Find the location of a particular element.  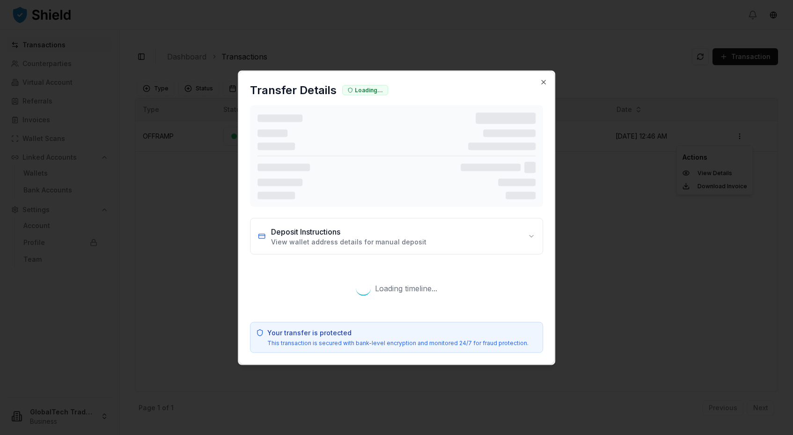

button: Deposit InstructionsView wallet address details for manual deposit is located at coordinates (397, 236).